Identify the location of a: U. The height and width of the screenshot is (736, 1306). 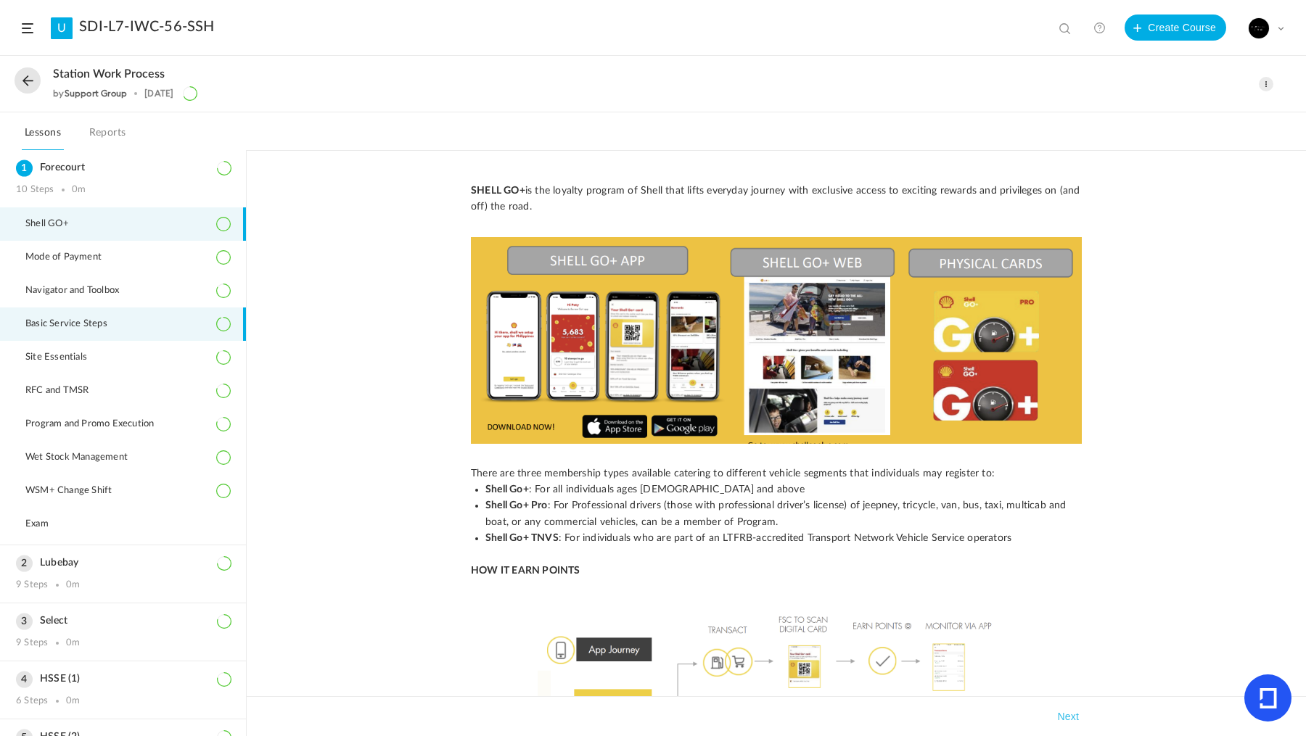
(62, 28).